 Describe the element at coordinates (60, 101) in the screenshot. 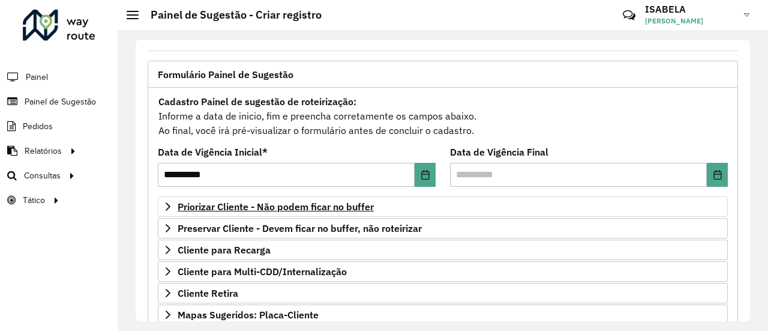

I see `span: Painel de Sugestão` at that location.